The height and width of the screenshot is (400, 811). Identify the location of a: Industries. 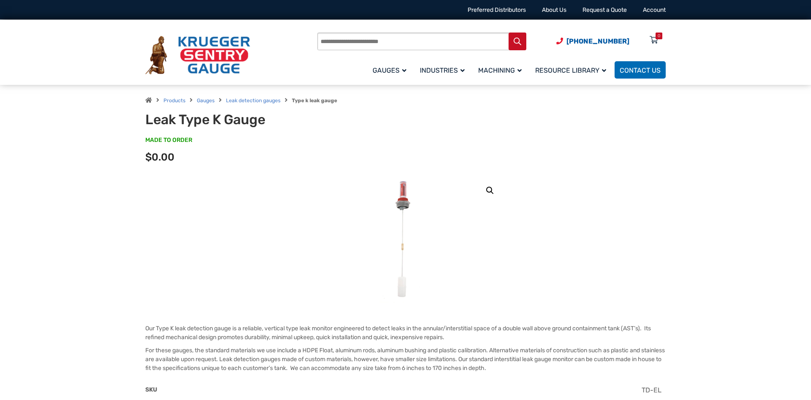
(444, 70).